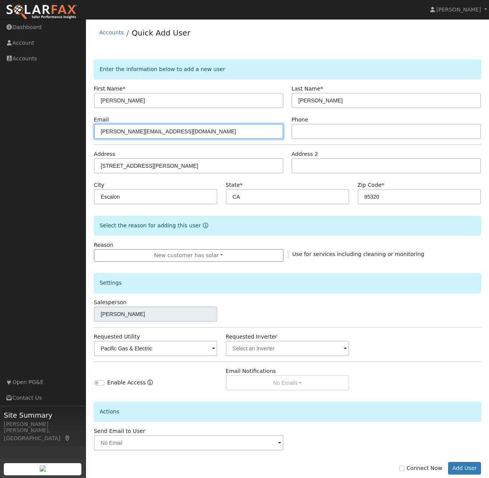 The image size is (489, 478). Describe the element at coordinates (150, 384) in the screenshot. I see `a: Enable Access` at that location.